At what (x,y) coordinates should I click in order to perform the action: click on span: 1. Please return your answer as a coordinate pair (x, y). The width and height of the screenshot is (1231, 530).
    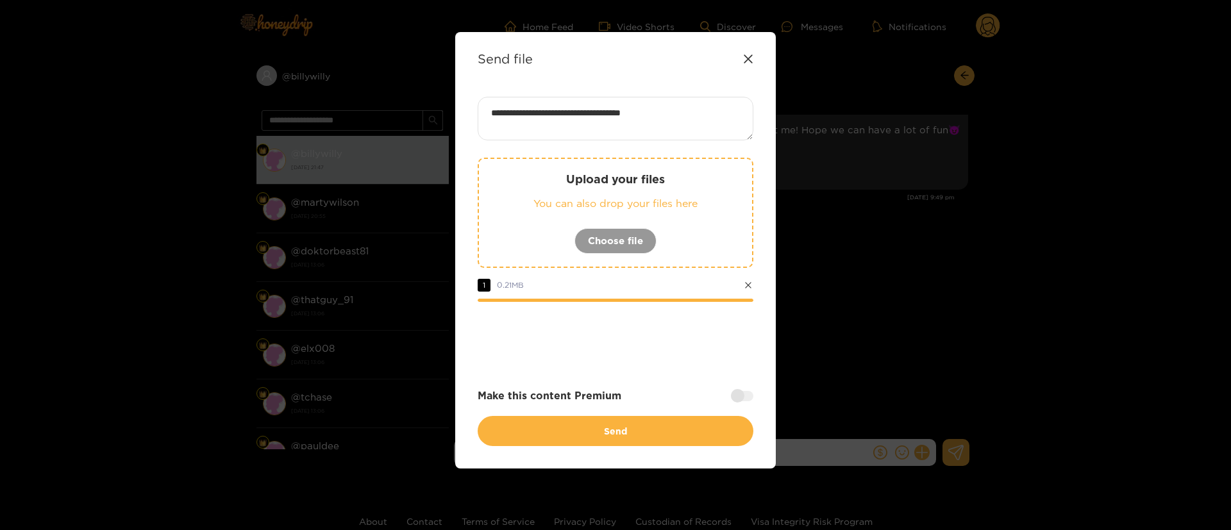
    Looking at the image, I should click on (484, 285).